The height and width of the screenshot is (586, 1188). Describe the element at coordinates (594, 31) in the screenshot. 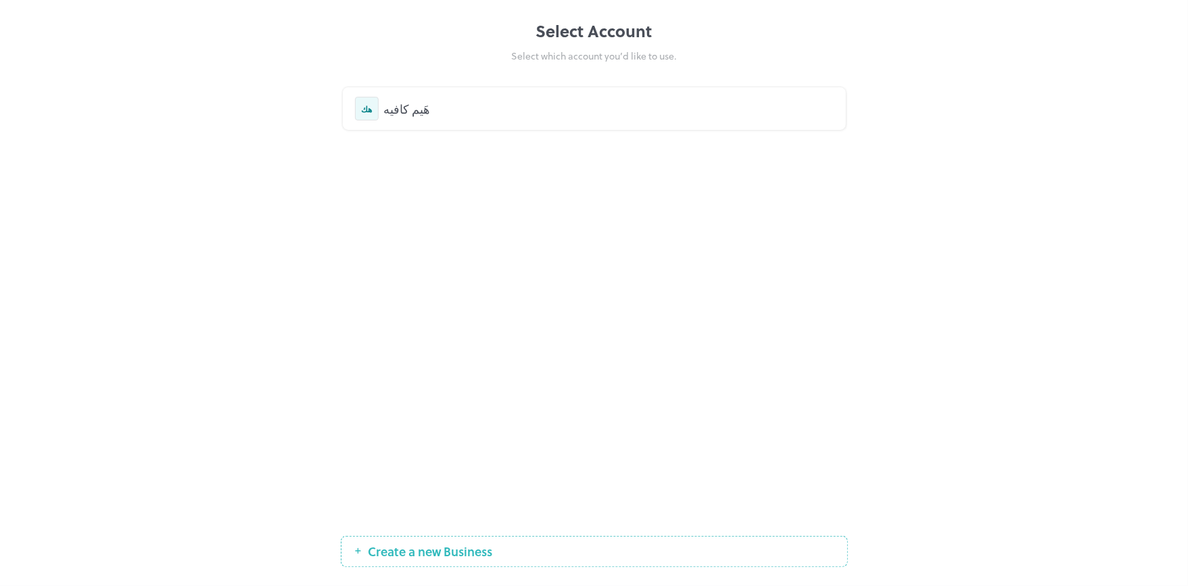

I see `div: Select Account` at that location.